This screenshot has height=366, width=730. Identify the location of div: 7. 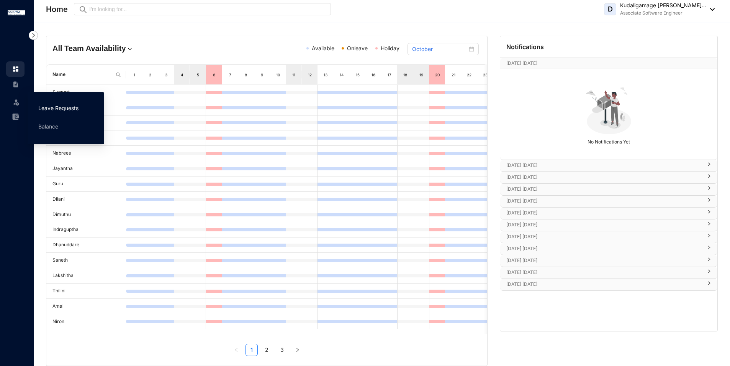
(230, 75).